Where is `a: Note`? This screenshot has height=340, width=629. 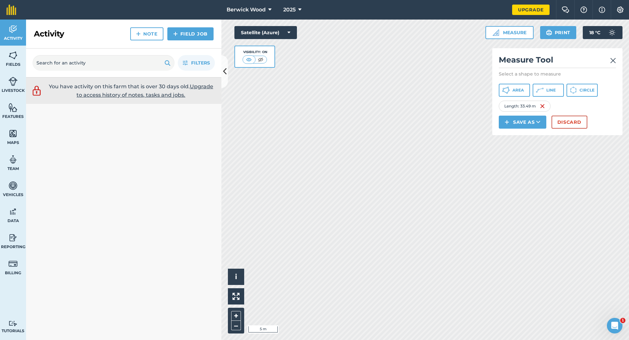 a: Note is located at coordinates (147, 34).